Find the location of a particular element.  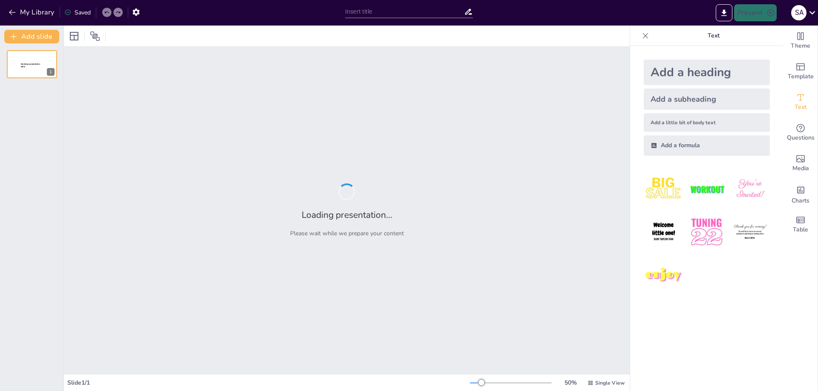

span: Template is located at coordinates (800, 77).